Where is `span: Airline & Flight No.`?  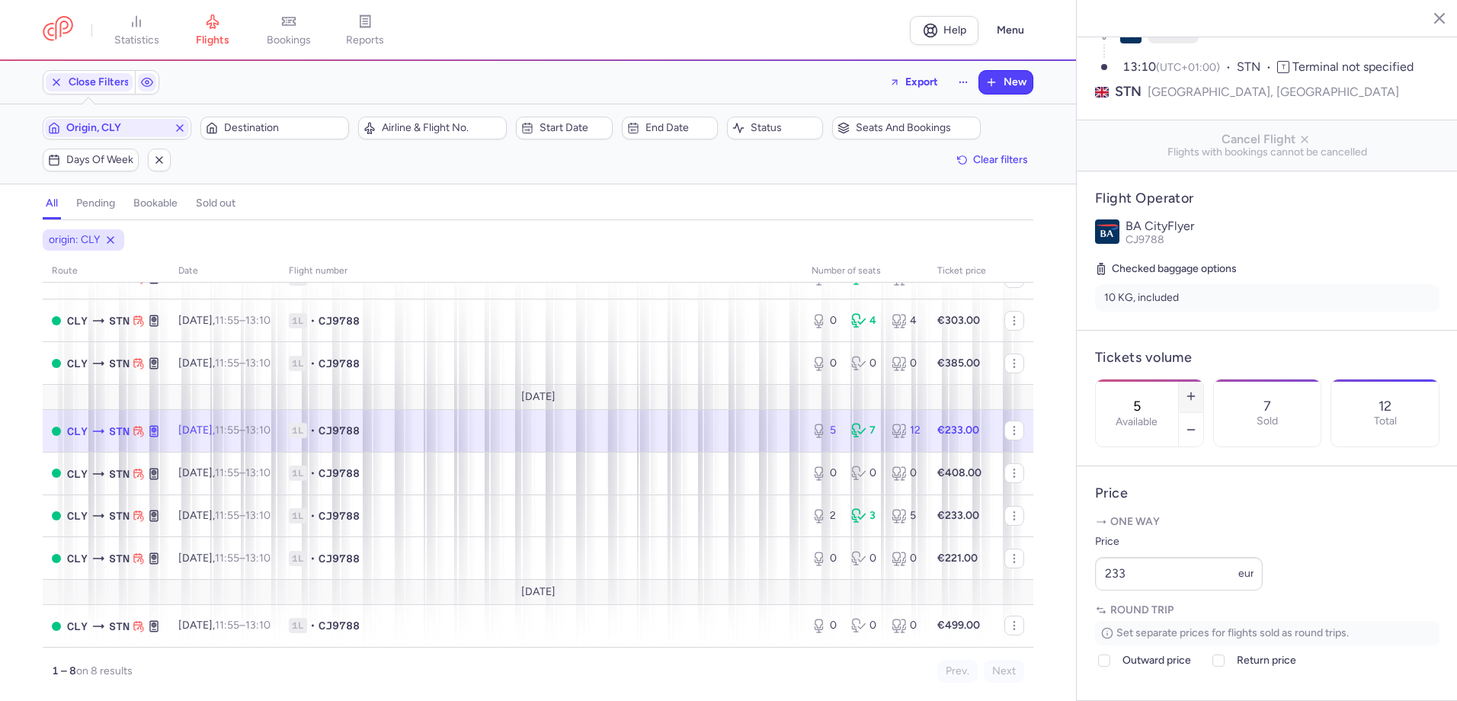 span: Airline & Flight No. is located at coordinates (441, 128).